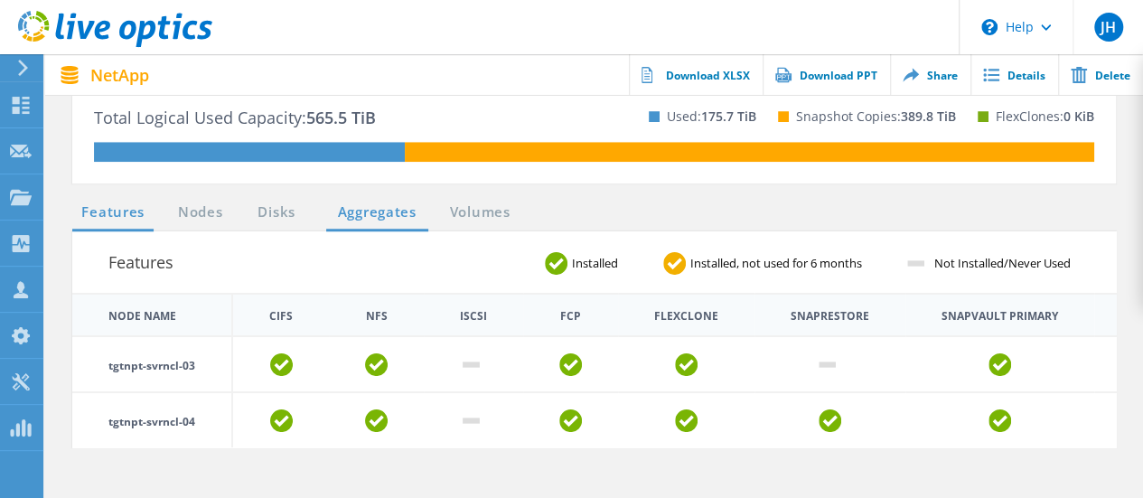 This screenshot has height=498, width=1143. Describe the element at coordinates (377, 212) in the screenshot. I see `a: Aggregates` at that location.